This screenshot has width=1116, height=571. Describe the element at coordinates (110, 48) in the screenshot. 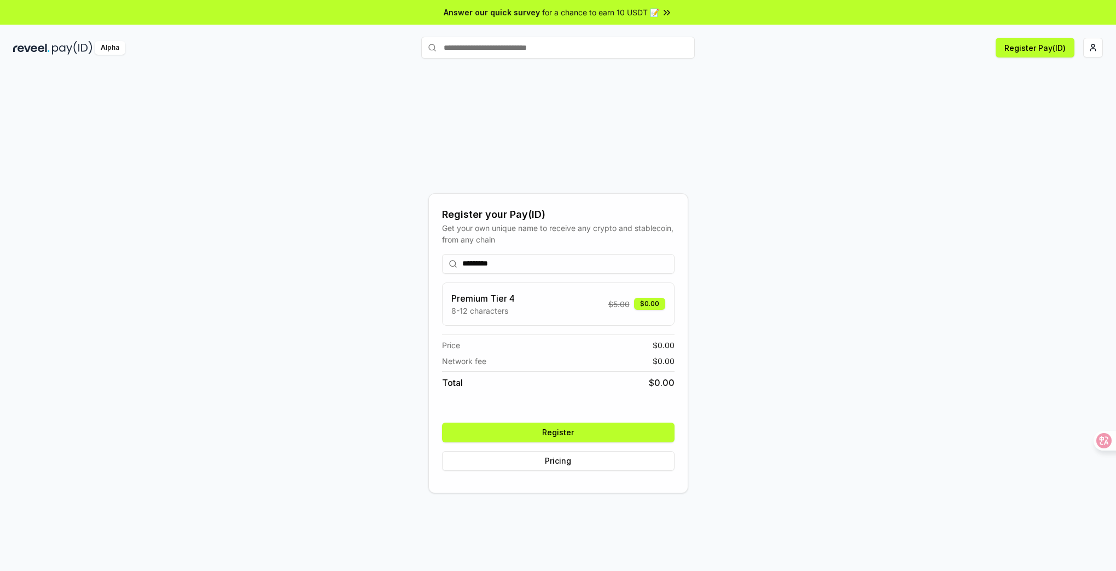

I see `div: Alpha` at that location.